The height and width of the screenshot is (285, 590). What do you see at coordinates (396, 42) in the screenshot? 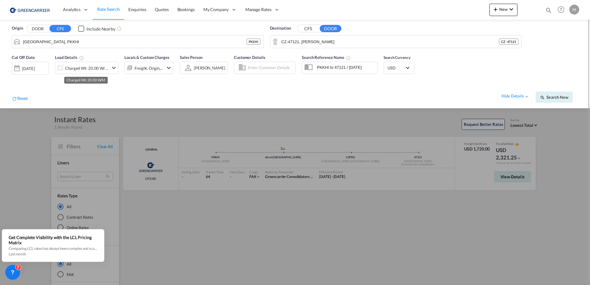
I see `md-input-container: CZ-47121,Ceska Lipa` at bounding box center [396, 42].